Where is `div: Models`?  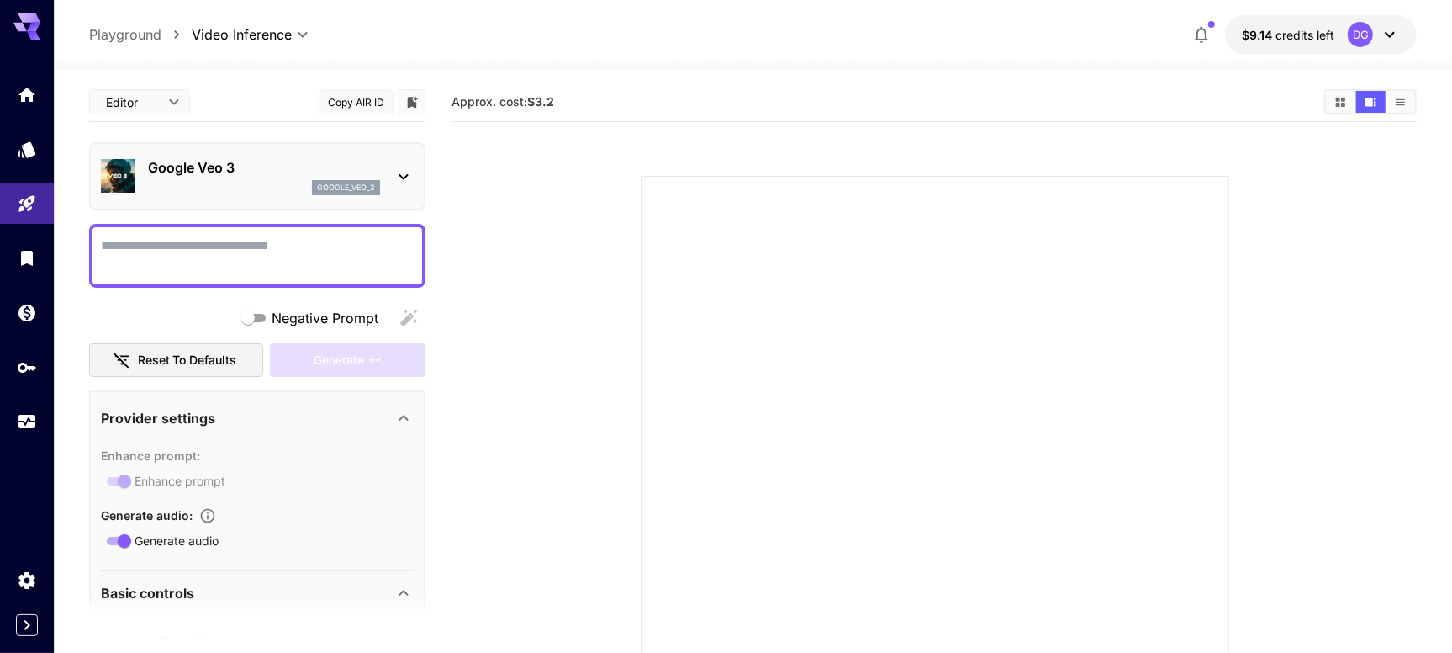
div: Models is located at coordinates (27, 149).